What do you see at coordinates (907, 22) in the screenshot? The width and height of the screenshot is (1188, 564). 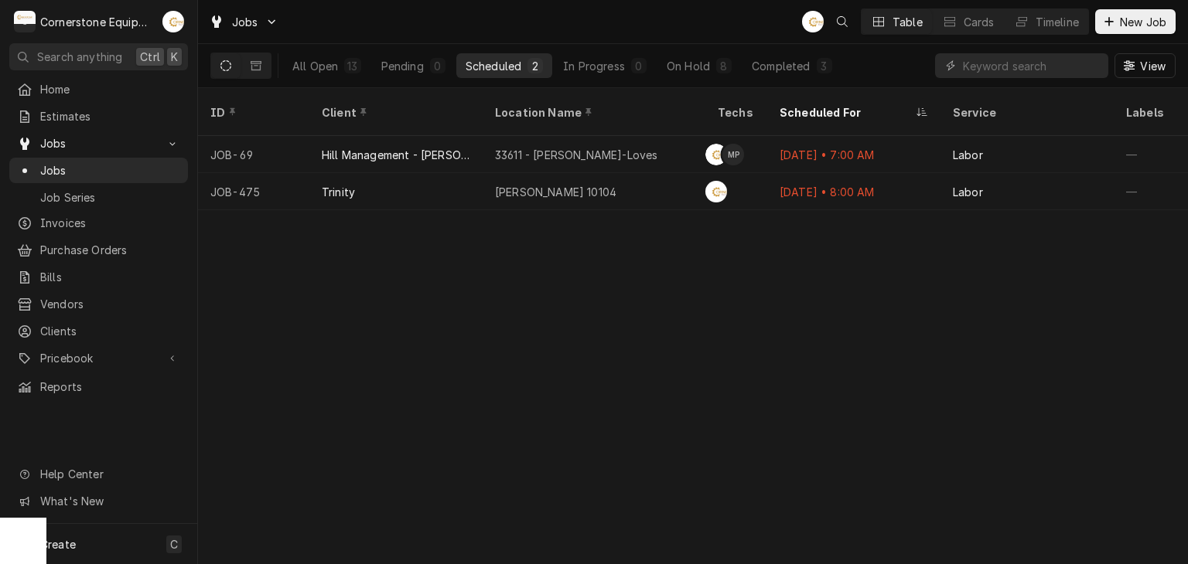 I see `div: Table` at bounding box center [907, 22].